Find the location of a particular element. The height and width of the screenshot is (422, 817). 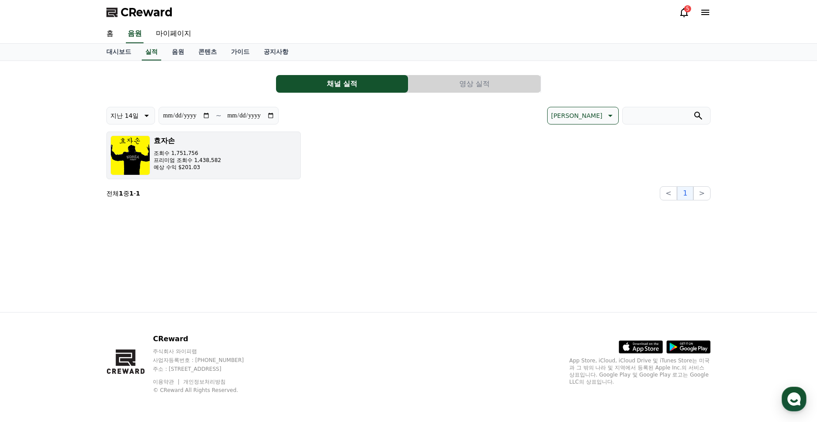

img: 효자손 is located at coordinates (130, 155).